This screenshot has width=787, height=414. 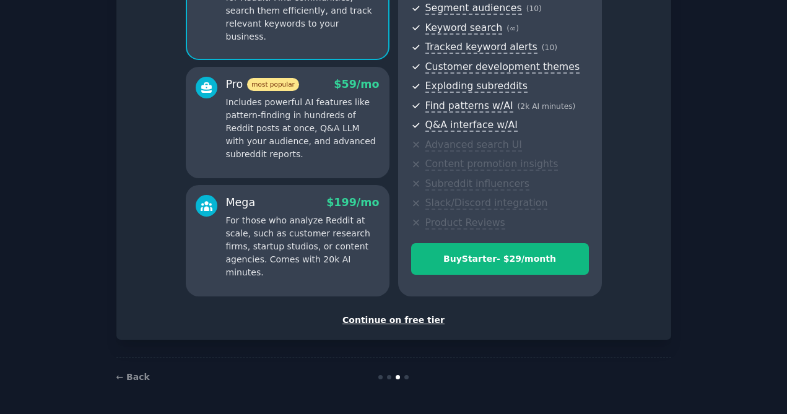 What do you see at coordinates (487, 203) in the screenshot?
I see `span: Slack/Discord integration` at bounding box center [487, 203].